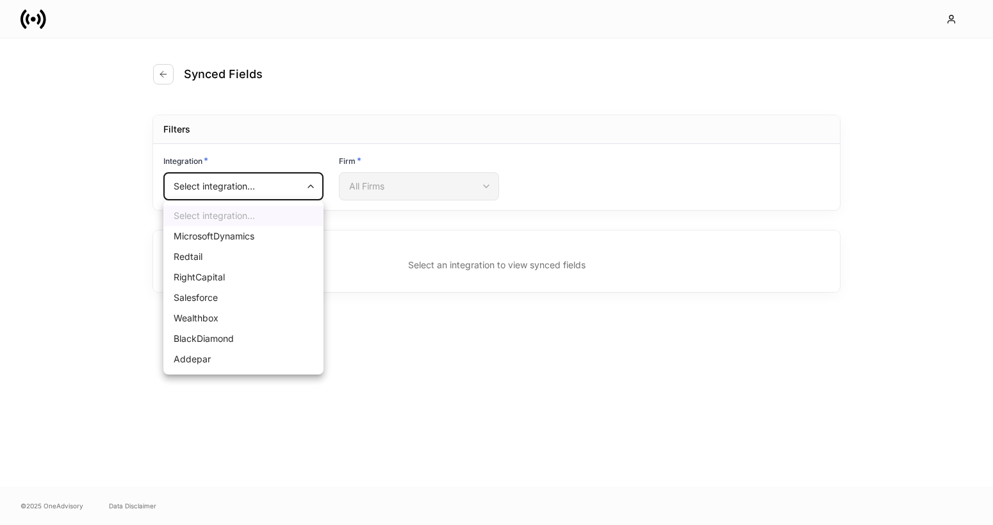  Describe the element at coordinates (243, 298) in the screenshot. I see `li: Salesforce` at that location.